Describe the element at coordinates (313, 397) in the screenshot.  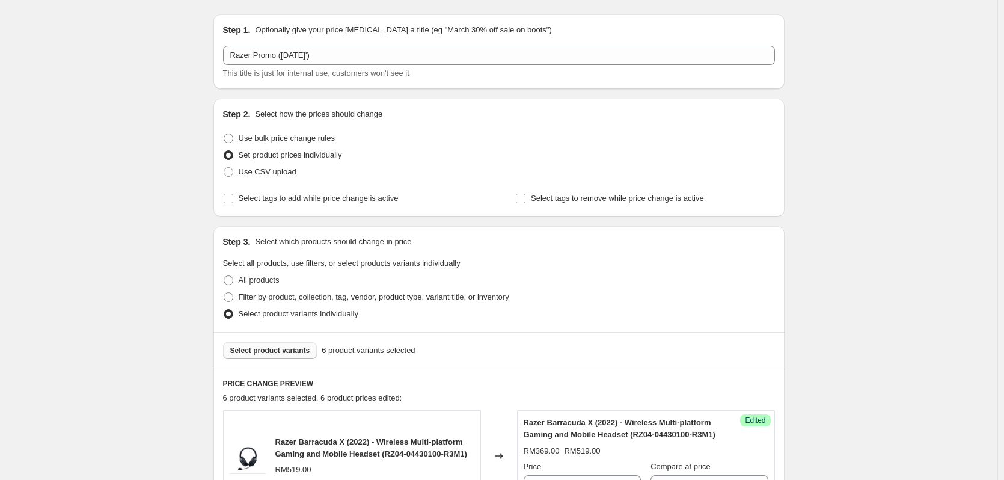
I see `span: 6 product variants selected. 6 product prices edited:` at that location.